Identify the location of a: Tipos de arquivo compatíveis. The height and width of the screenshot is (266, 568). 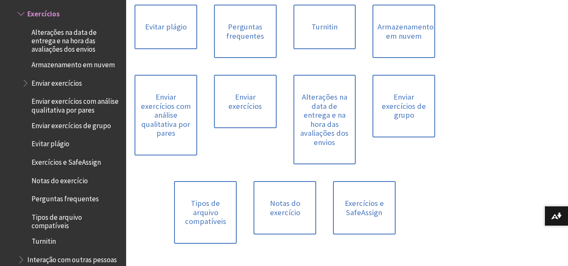
(205, 212).